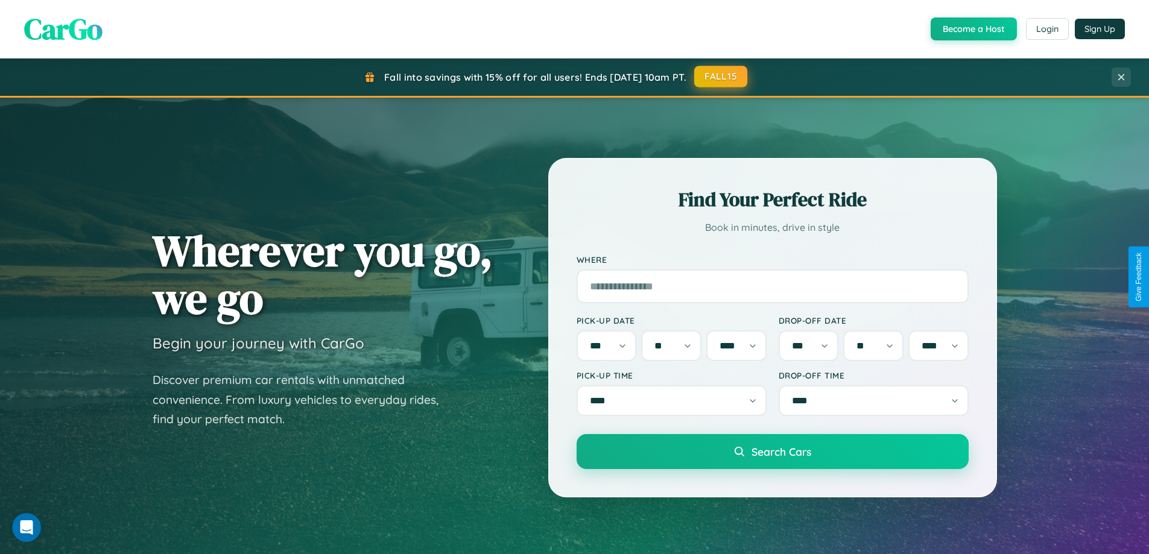 Image resolution: width=1149 pixels, height=554 pixels. I want to click on label: Pick-up Date, so click(671, 320).